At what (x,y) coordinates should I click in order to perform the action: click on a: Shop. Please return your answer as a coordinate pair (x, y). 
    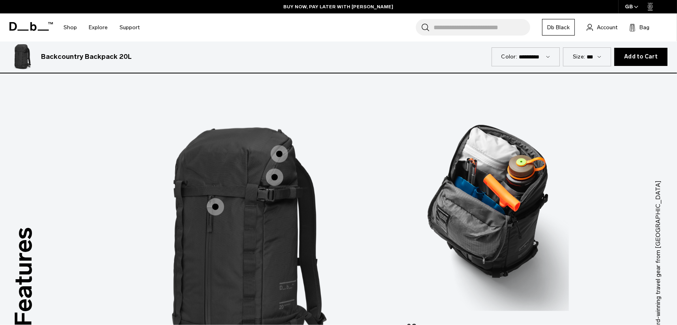
    Looking at the image, I should click on (70, 27).